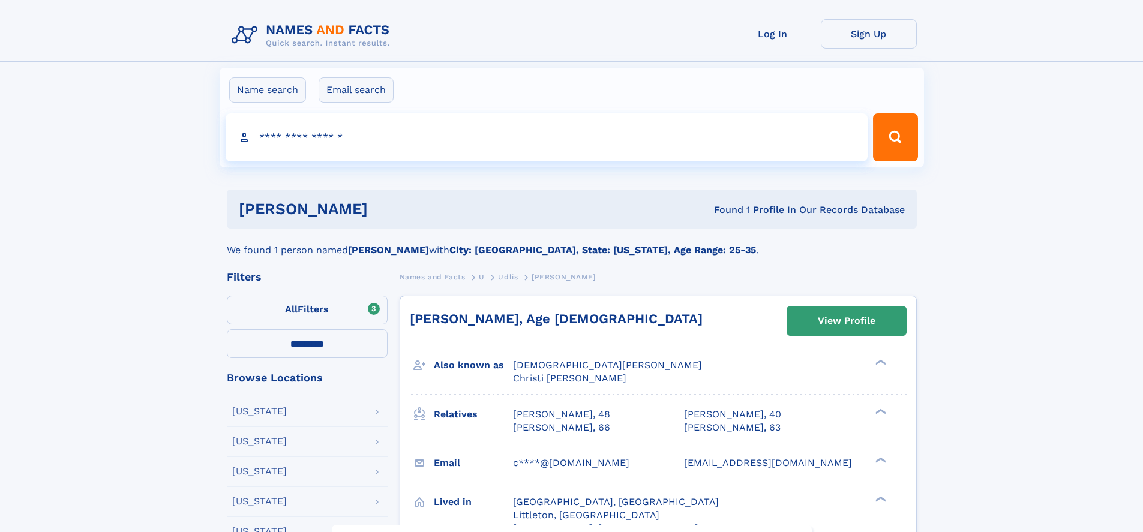 The height and width of the screenshot is (532, 1143). Describe the element at coordinates (773, 34) in the screenshot. I see `a: Log In` at that location.